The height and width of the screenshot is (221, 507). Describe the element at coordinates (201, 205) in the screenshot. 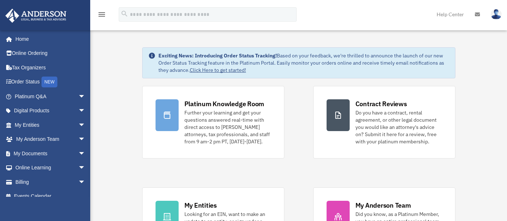

I see `div: My Entities` at that location.